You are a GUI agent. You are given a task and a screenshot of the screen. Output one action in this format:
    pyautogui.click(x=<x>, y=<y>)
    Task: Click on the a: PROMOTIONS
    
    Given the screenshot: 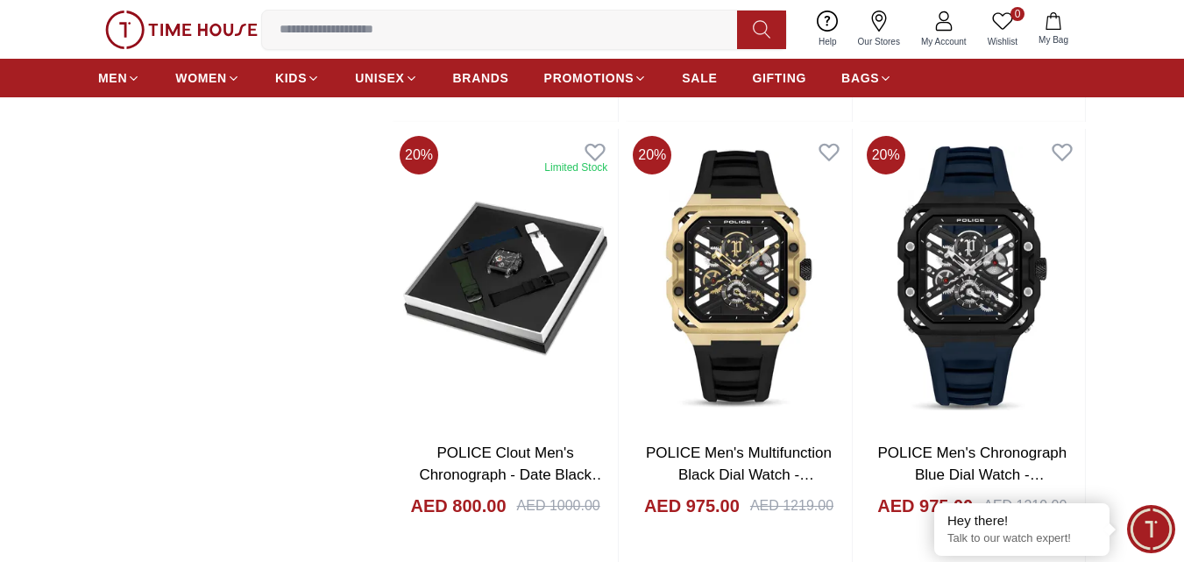 What is the action you would take?
    pyautogui.click(x=596, y=78)
    